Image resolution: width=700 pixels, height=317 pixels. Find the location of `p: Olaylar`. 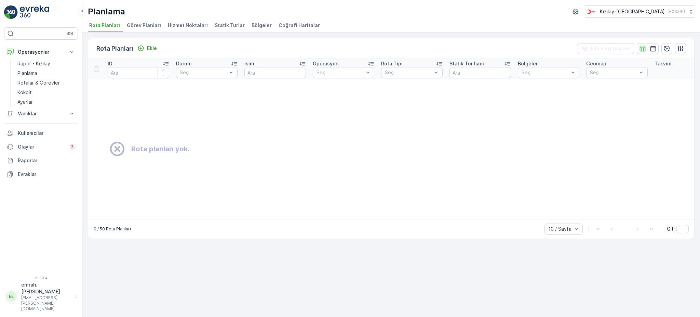

p: Olaylar is located at coordinates (42, 147).